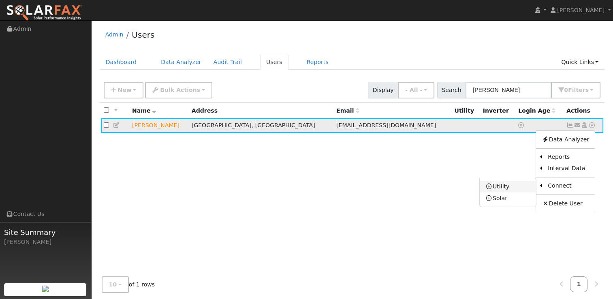 The width and height of the screenshot is (613, 299). I want to click on div: Inverter, so click(498, 111).